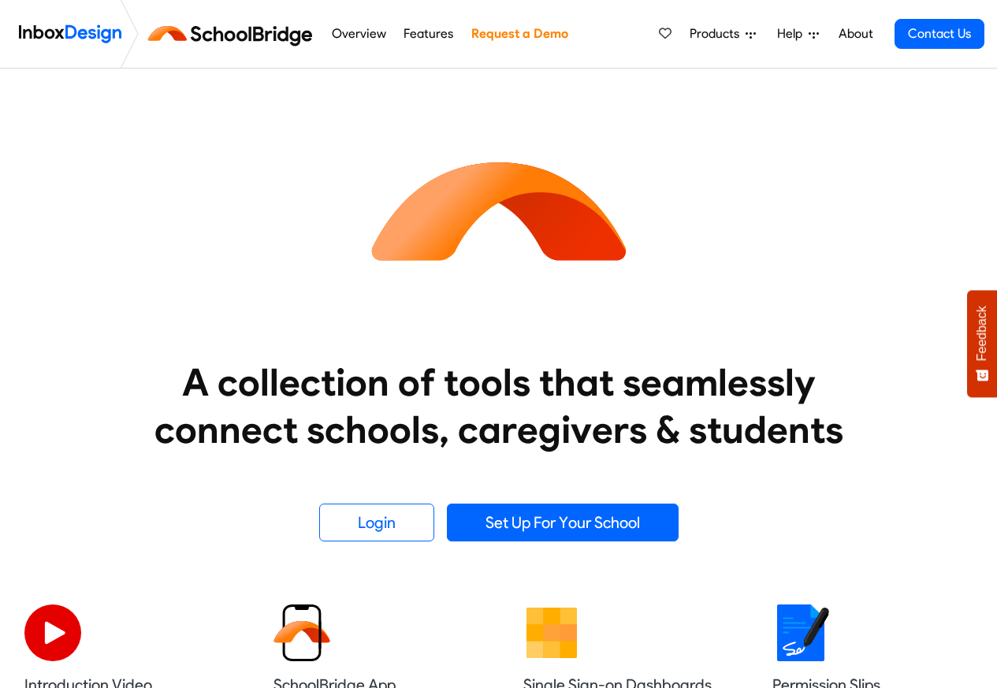  Describe the element at coordinates (801, 633) in the screenshot. I see `img: 2022_01_18_icon_signature.svg` at that location.